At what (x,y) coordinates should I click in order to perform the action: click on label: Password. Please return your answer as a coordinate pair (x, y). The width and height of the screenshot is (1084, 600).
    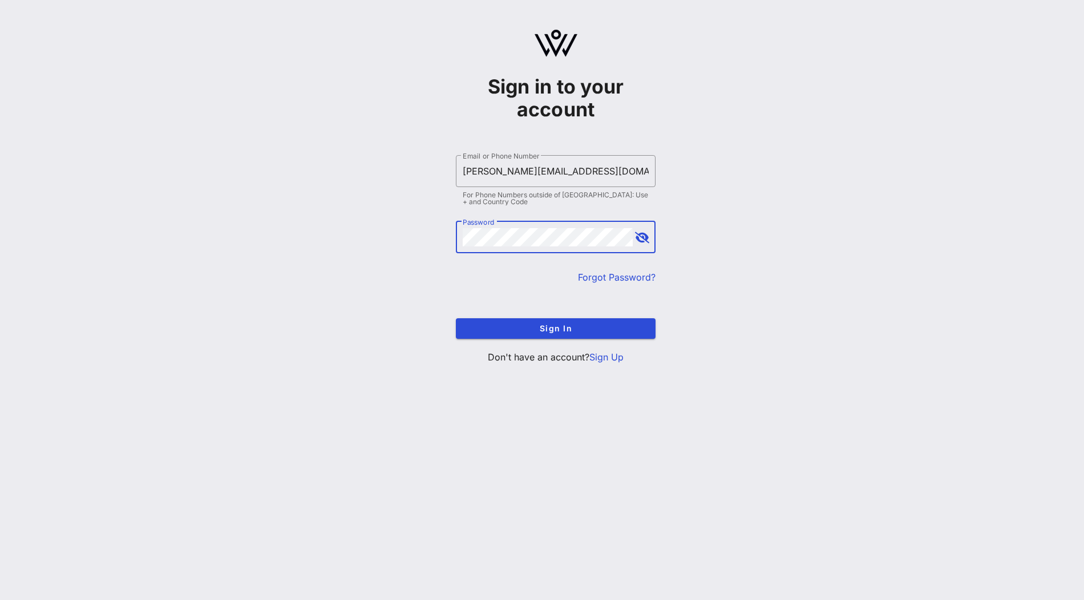
    Looking at the image, I should click on (479, 222).